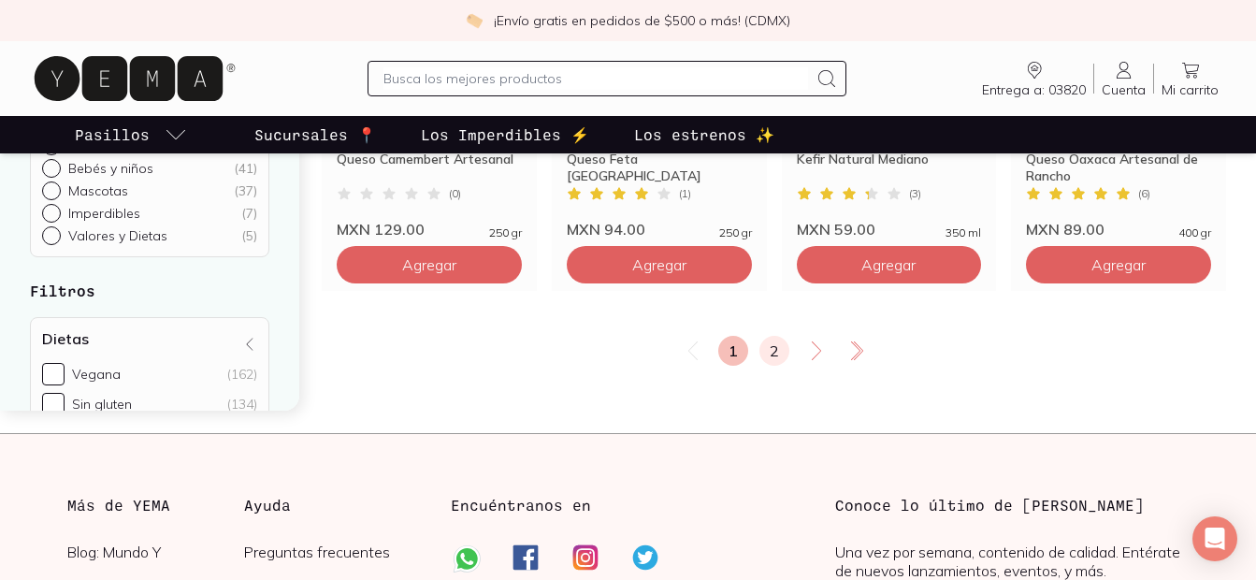 The height and width of the screenshot is (580, 1256). What do you see at coordinates (1033, 90) in the screenshot?
I see `span: Entrega a: 03820` at bounding box center [1033, 90].